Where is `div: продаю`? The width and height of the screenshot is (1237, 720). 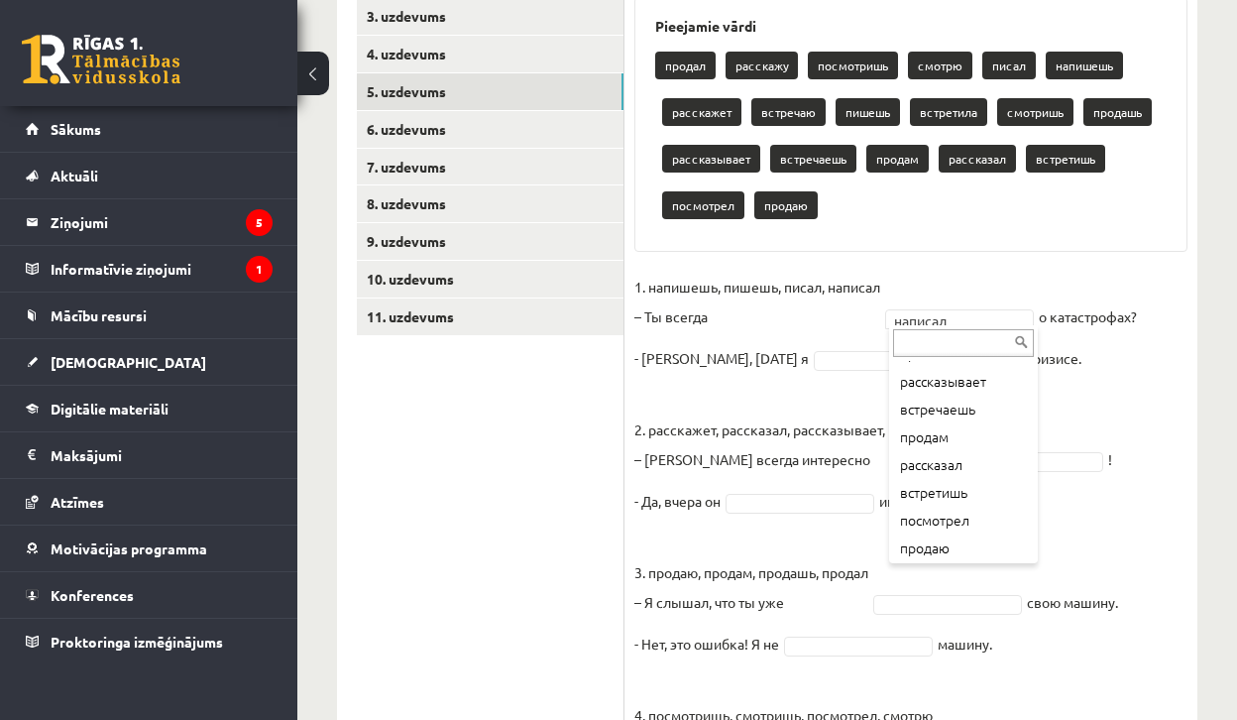
div: продаю is located at coordinates (963, 548).